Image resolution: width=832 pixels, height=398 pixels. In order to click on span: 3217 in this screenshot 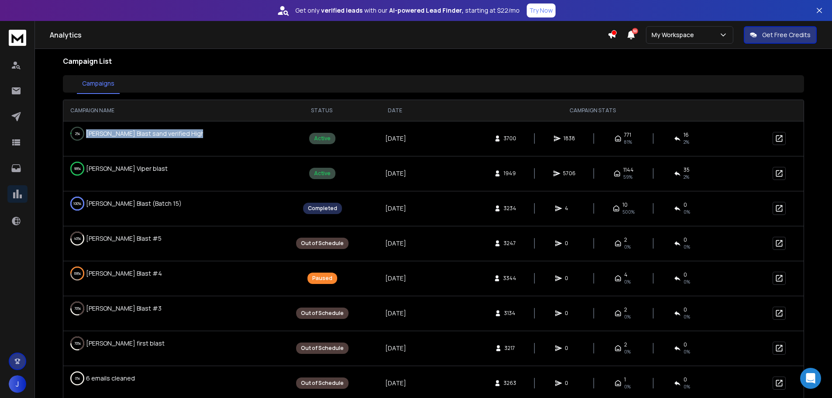, I will do `click(510, 348)`.